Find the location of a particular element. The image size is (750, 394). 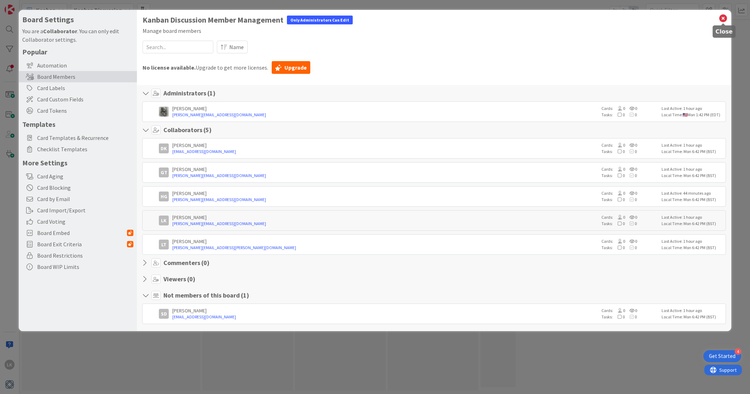

span: Board Exit Criteria is located at coordinates (82, 244).